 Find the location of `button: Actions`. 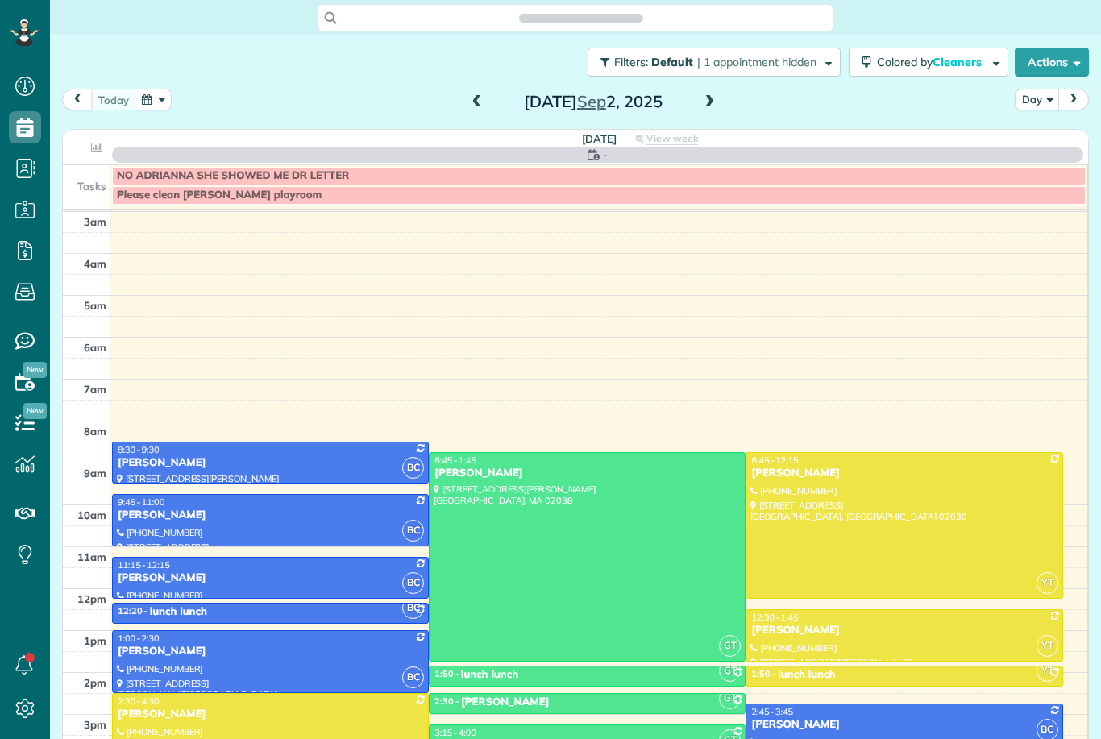

button: Actions is located at coordinates (1051, 62).